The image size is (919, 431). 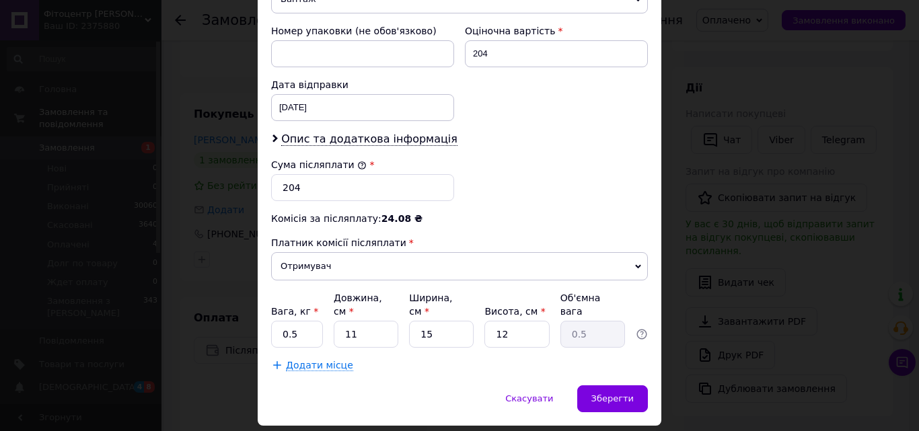 I want to click on div: Дата відправки, so click(x=363, y=85).